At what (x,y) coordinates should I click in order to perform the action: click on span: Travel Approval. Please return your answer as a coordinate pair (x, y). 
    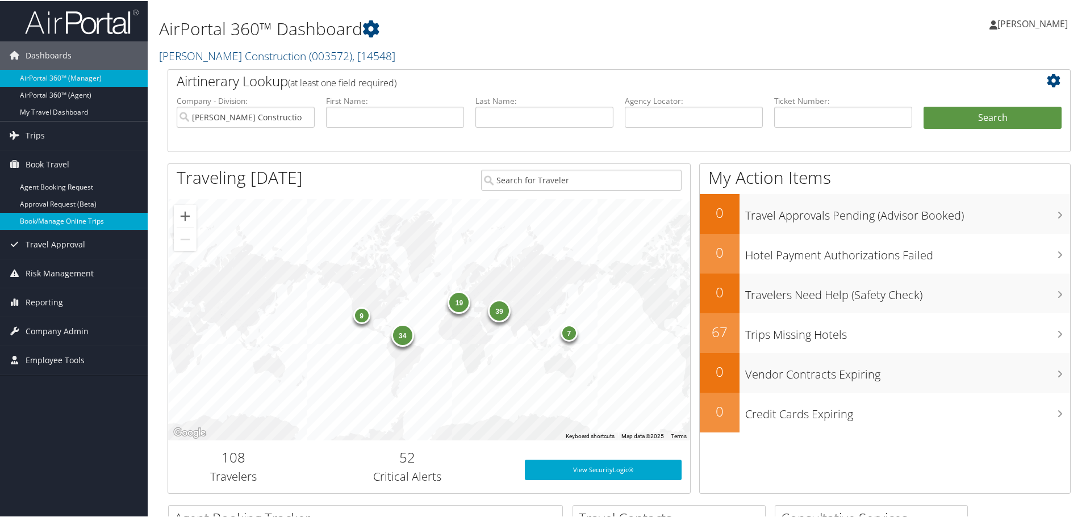
    Looking at the image, I should click on (55, 244).